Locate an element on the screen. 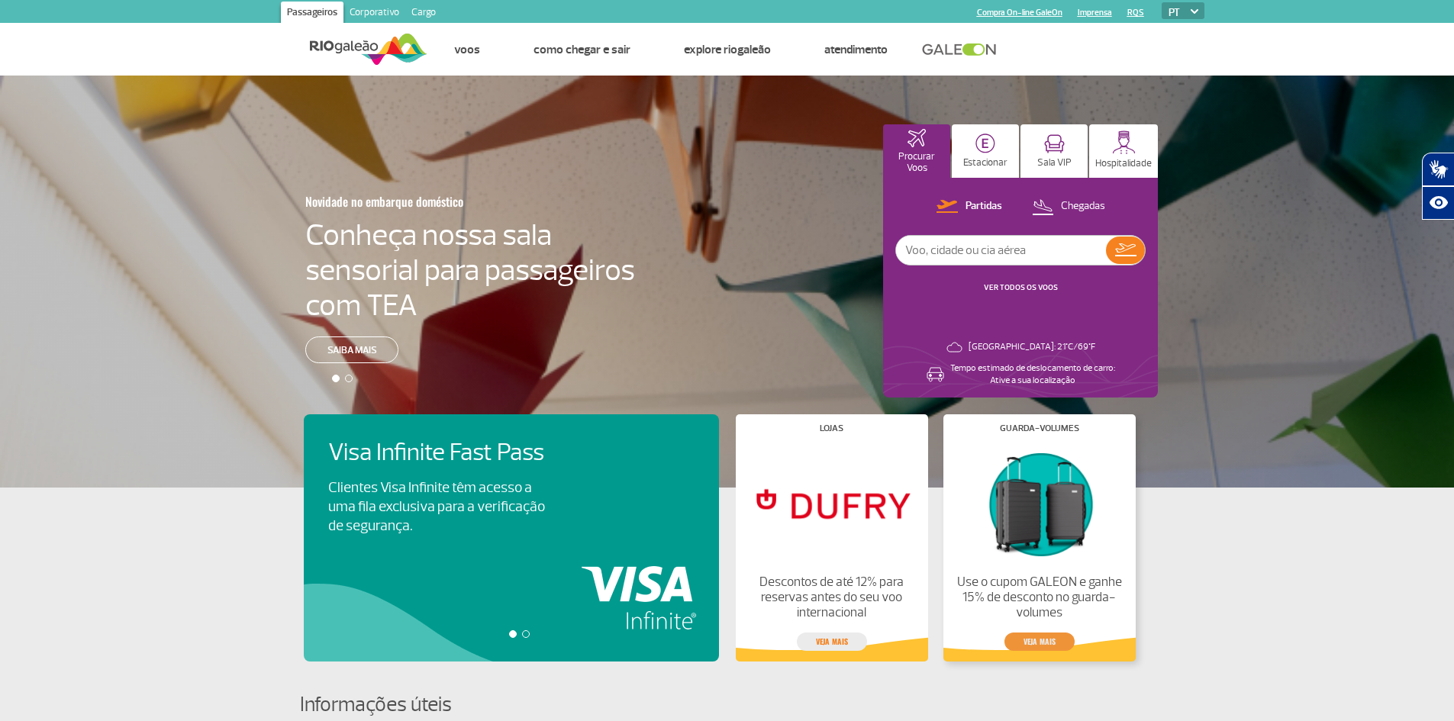  button: Chegadas is located at coordinates (1068, 207).